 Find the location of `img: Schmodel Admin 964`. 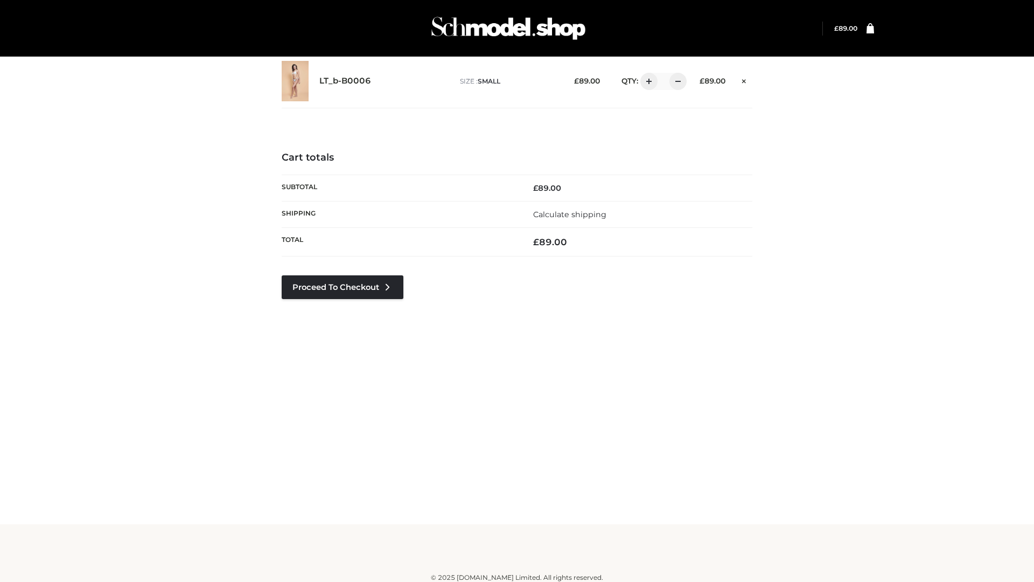

img: Schmodel Admin 964 is located at coordinates (508, 28).